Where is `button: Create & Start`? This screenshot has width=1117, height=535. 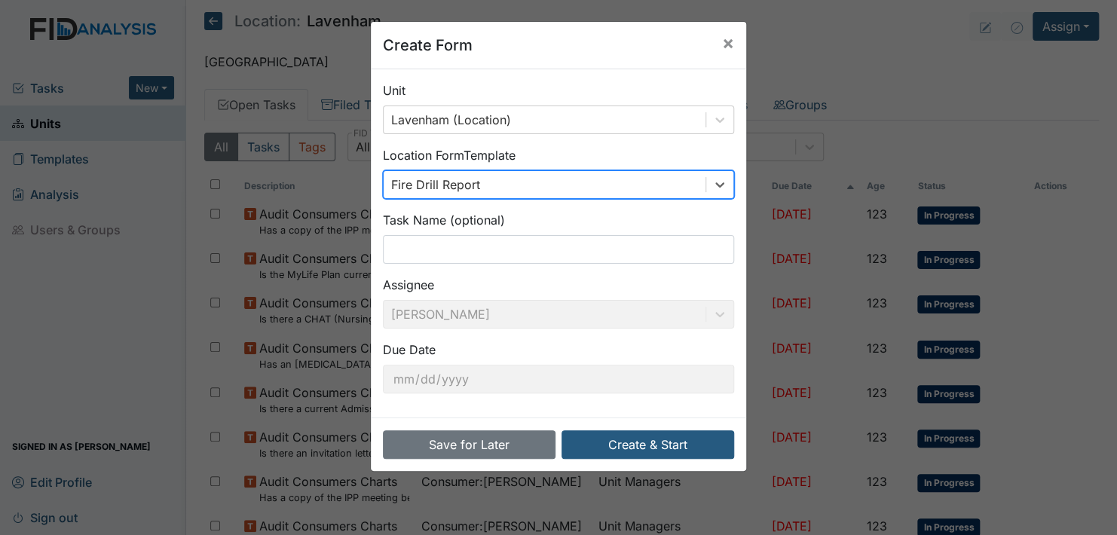
button: Create & Start is located at coordinates (648, 445).